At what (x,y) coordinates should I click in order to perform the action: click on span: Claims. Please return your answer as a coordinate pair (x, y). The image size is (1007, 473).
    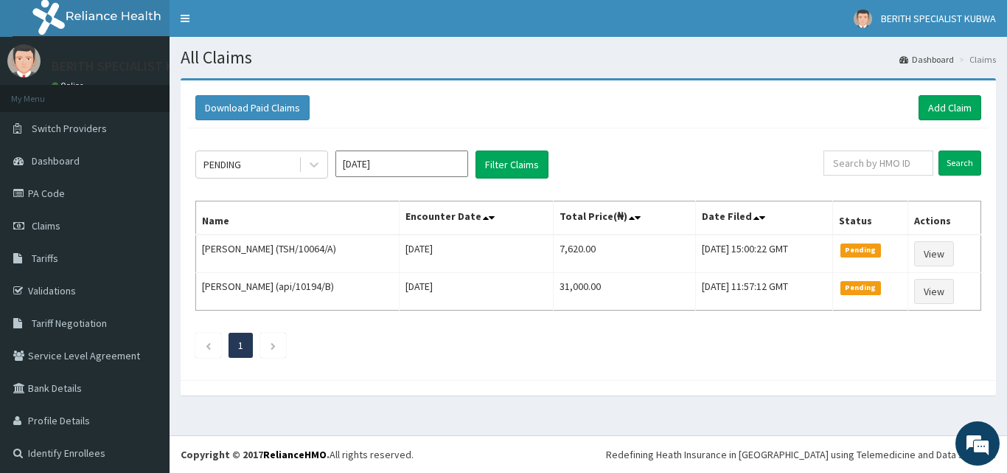
    Looking at the image, I should click on (46, 226).